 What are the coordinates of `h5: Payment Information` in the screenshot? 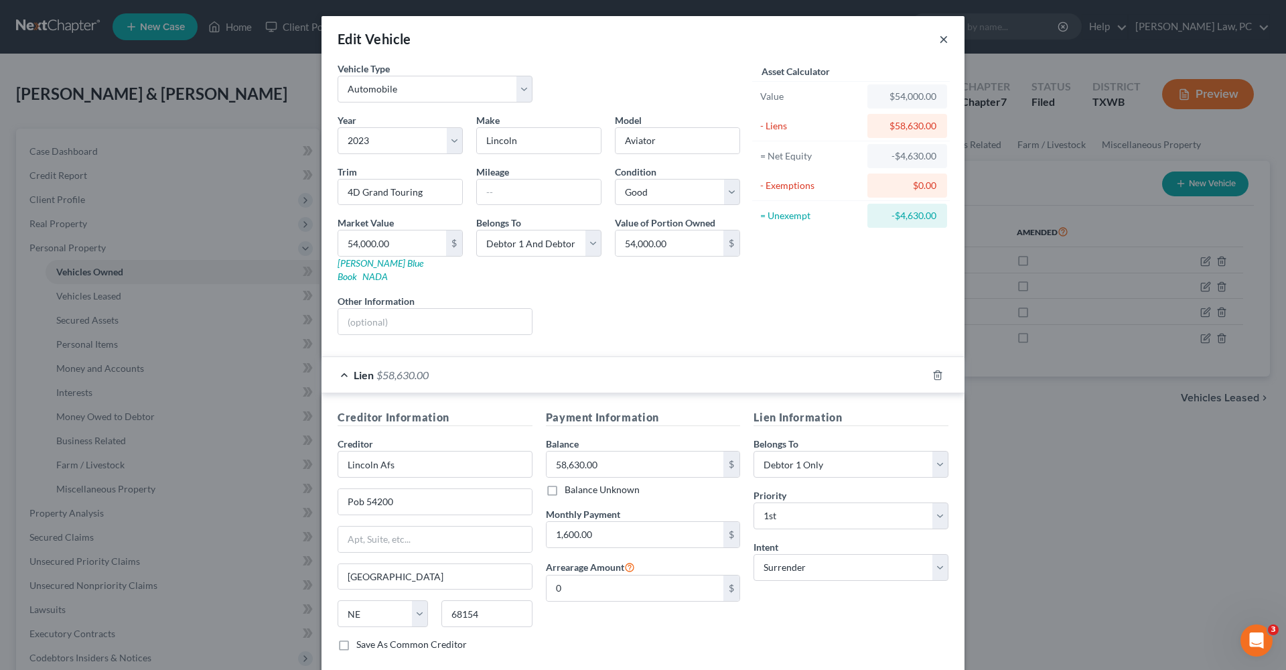 It's located at (643, 417).